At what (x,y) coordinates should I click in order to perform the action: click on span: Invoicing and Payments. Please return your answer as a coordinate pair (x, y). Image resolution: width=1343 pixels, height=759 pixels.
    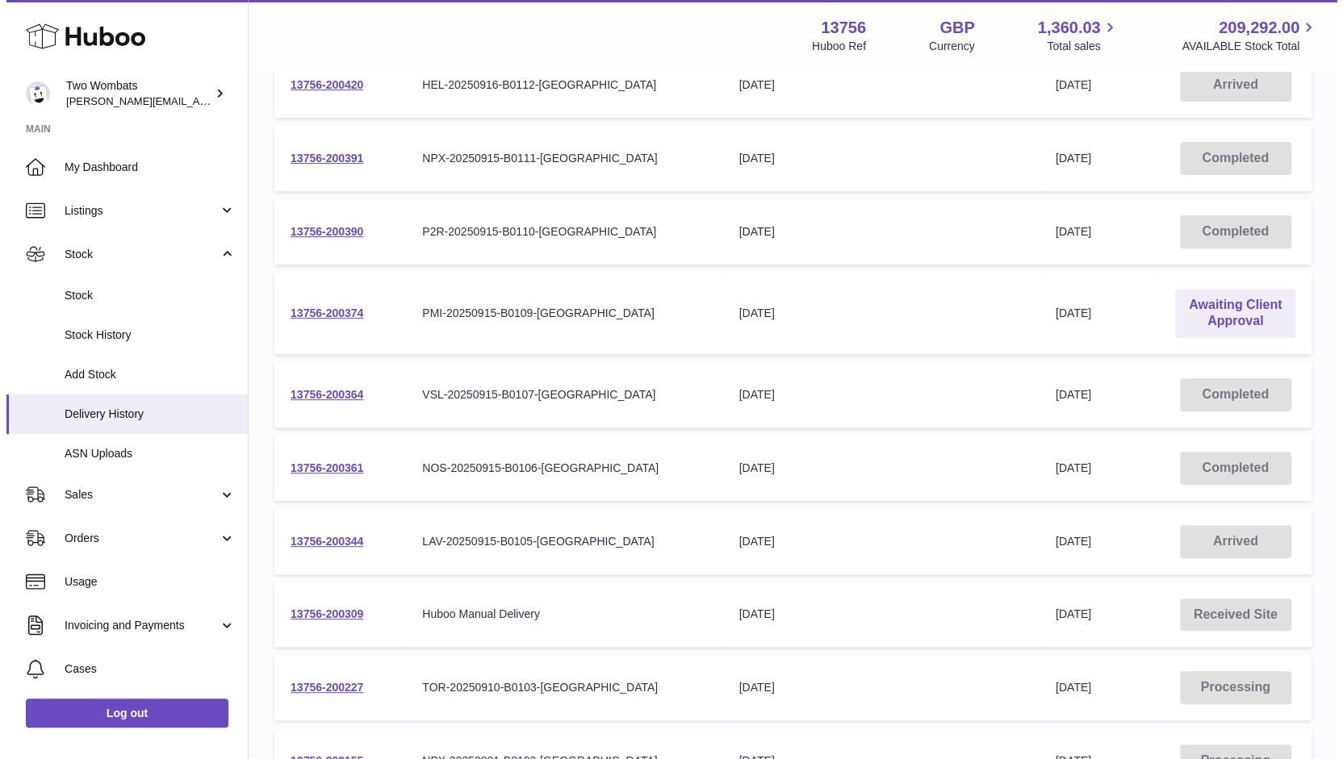
    Looking at the image, I should click on (135, 625).